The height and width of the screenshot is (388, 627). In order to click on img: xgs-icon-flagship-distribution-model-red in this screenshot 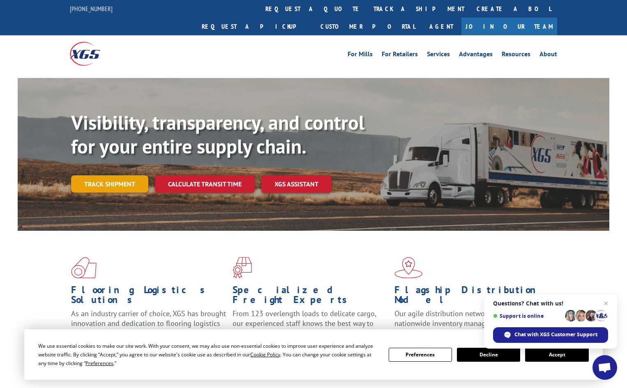, I will do `click(408, 268)`.